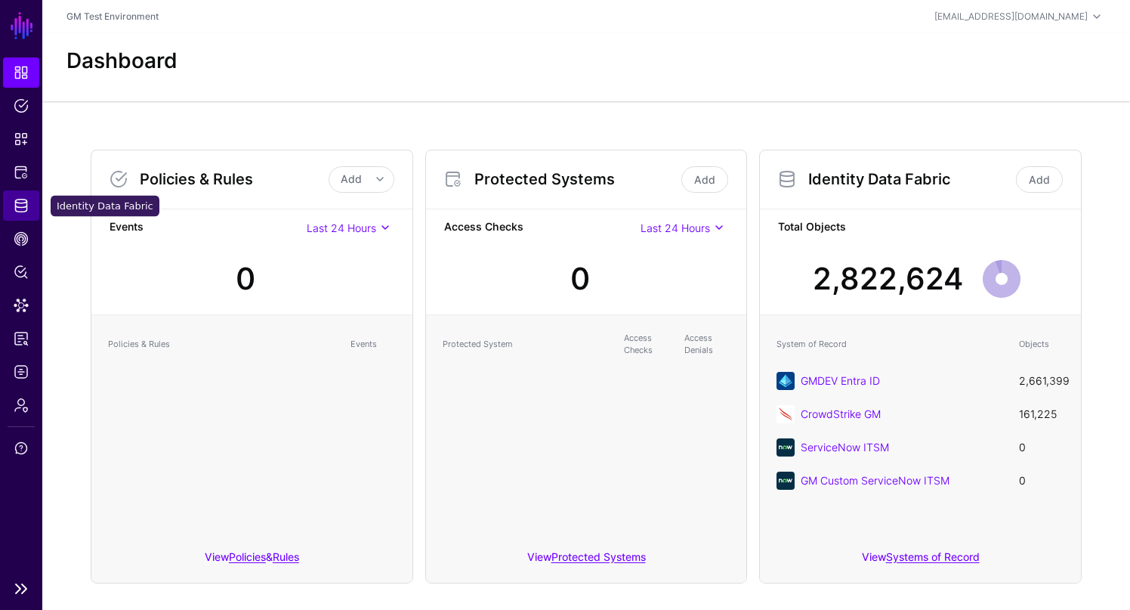 Image resolution: width=1130 pixels, height=610 pixels. I want to click on td: 2,661,399, so click(1042, 381).